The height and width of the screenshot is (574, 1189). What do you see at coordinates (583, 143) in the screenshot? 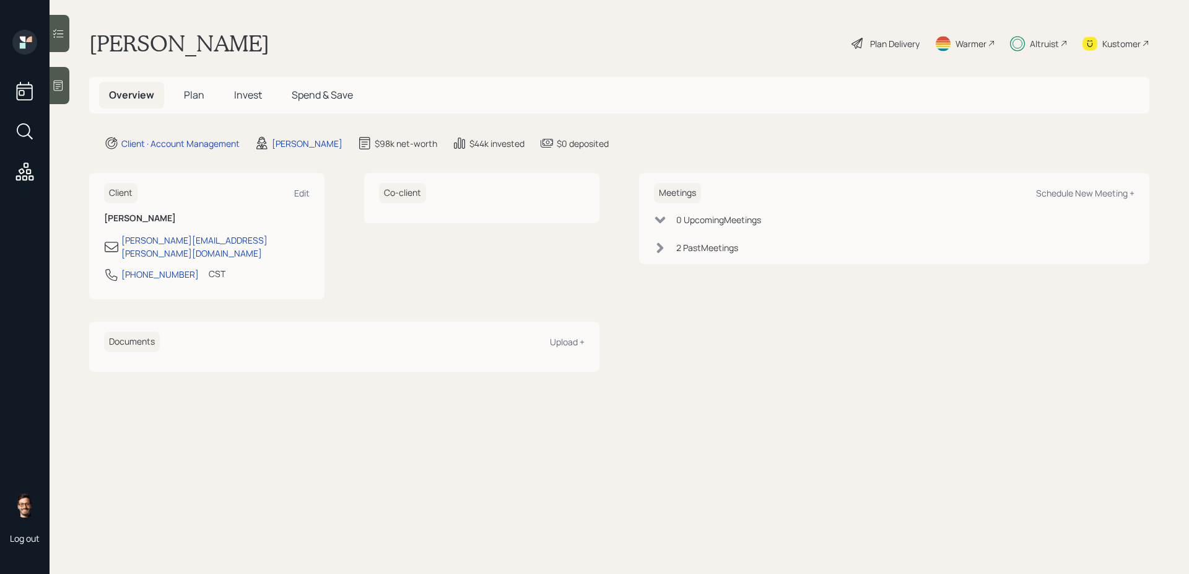
I see `div: $0 deposited` at bounding box center [583, 143].